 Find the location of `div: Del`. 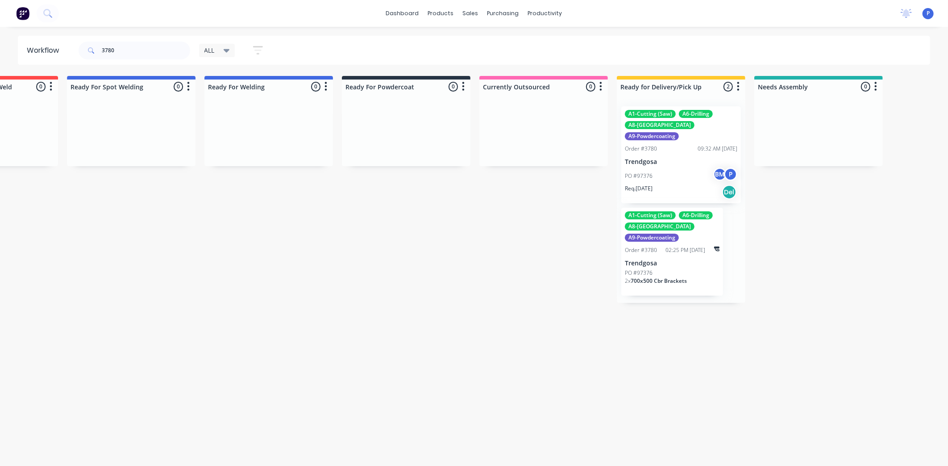

div: Del is located at coordinates (730, 192).